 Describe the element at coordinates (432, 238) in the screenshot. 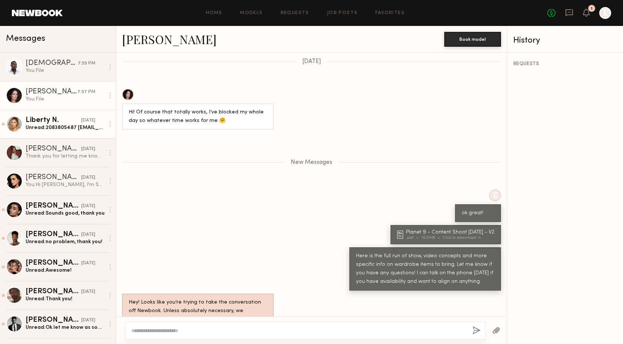

I see `div: 15.3 MB` at that location.